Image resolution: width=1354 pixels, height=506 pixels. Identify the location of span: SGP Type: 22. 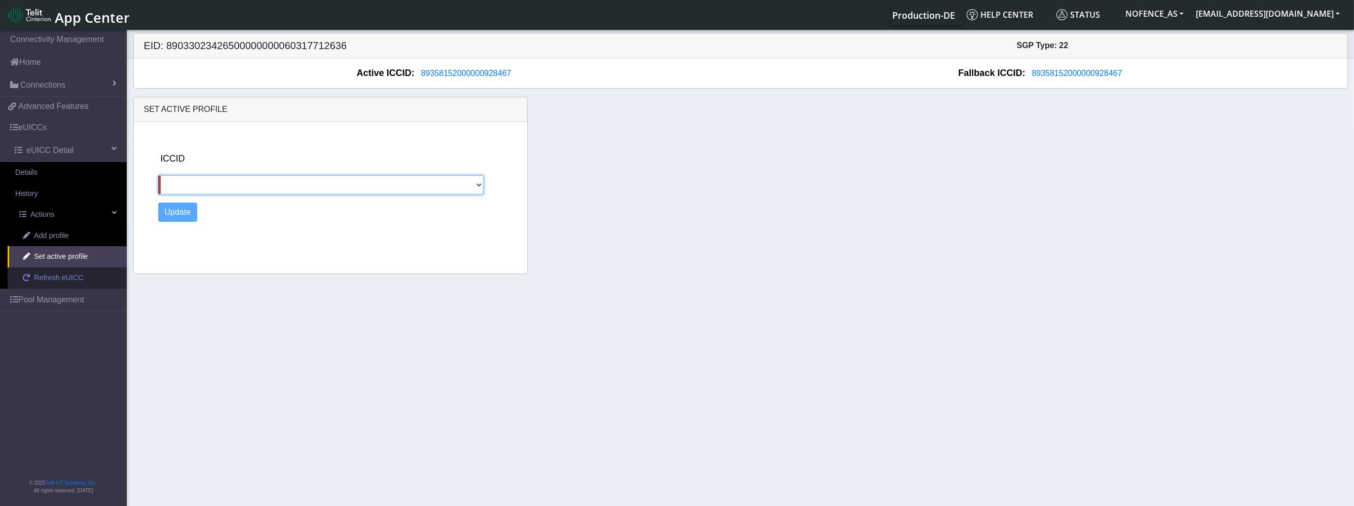
(1043, 45).